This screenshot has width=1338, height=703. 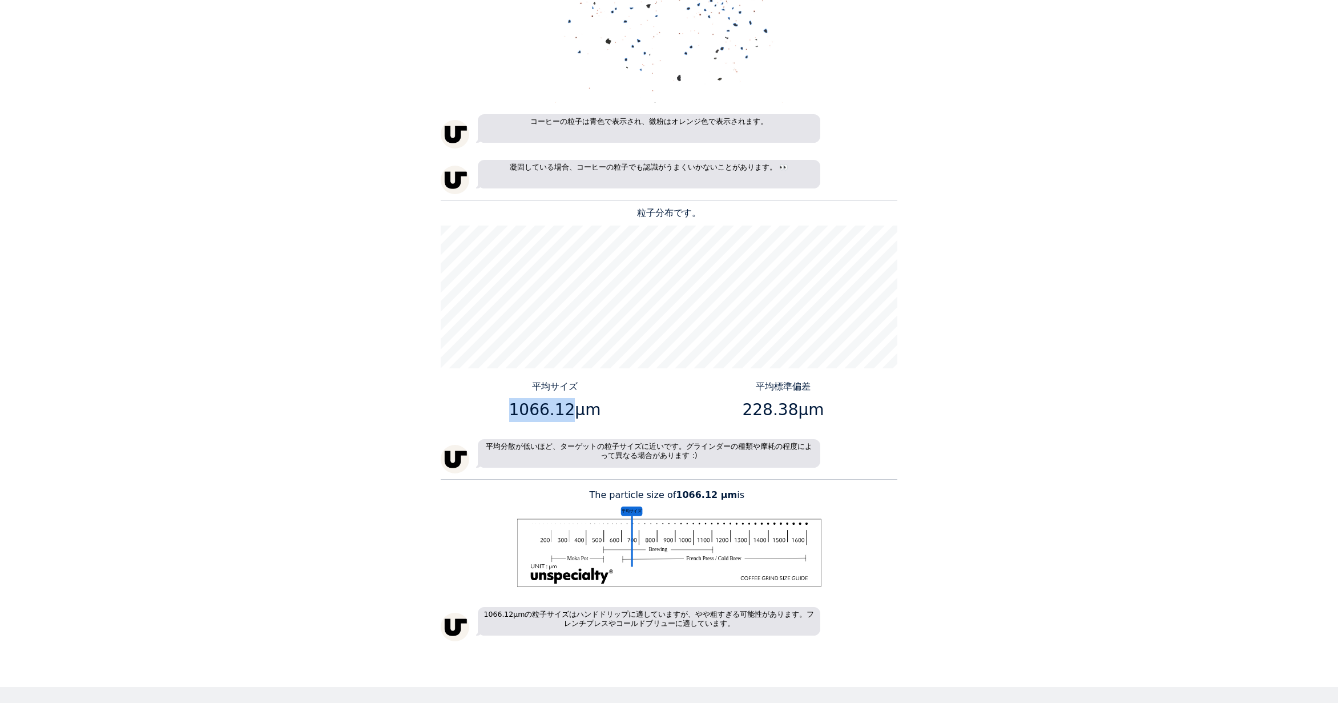 I want to click on p: 粒子分布です。, so click(x=669, y=213).